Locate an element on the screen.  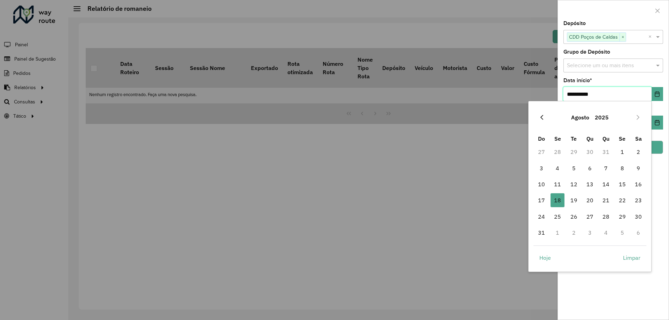
button: Hoje is located at coordinates (545, 258).